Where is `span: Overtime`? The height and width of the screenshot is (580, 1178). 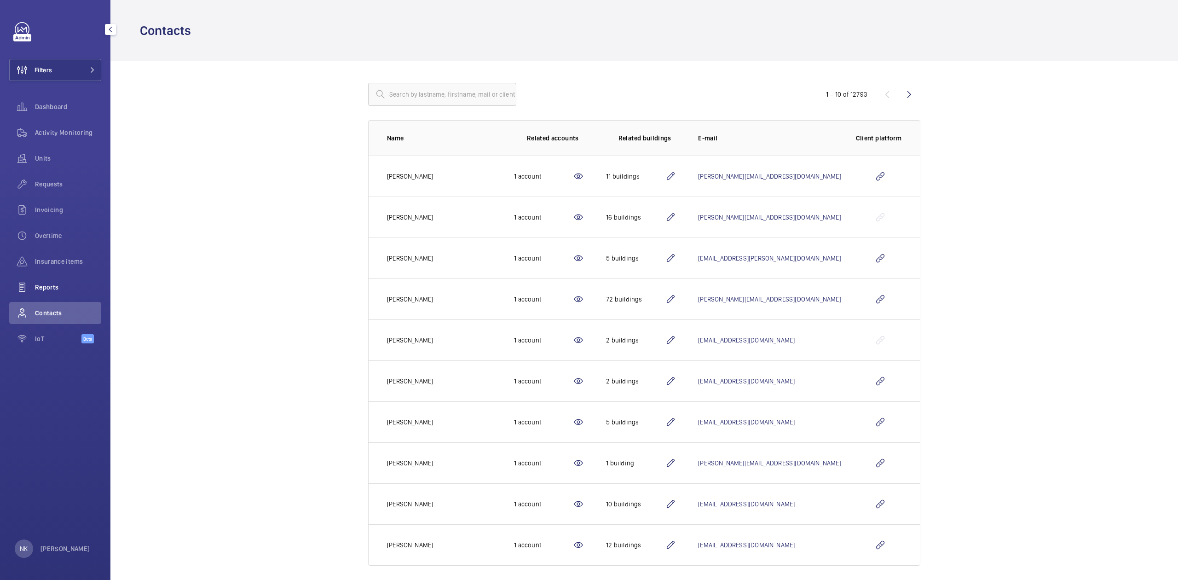
span: Overtime is located at coordinates (68, 236).